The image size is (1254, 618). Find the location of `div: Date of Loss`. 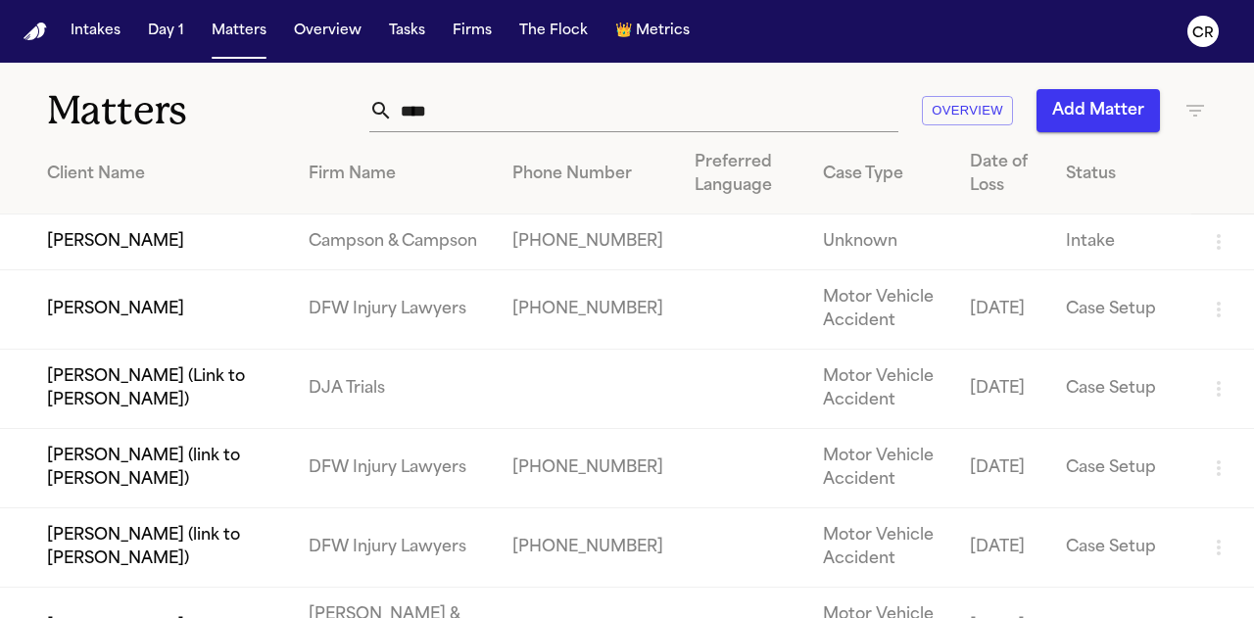

div: Date of Loss is located at coordinates (1002, 174).